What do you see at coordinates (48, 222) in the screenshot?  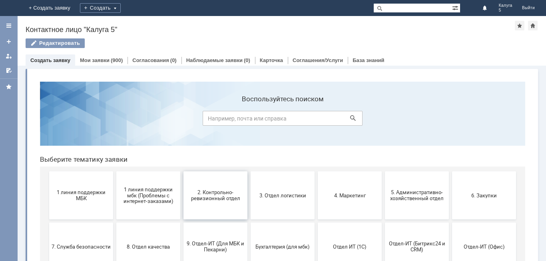 I see `span: Финансовый отдел` at bounding box center [48, 222].